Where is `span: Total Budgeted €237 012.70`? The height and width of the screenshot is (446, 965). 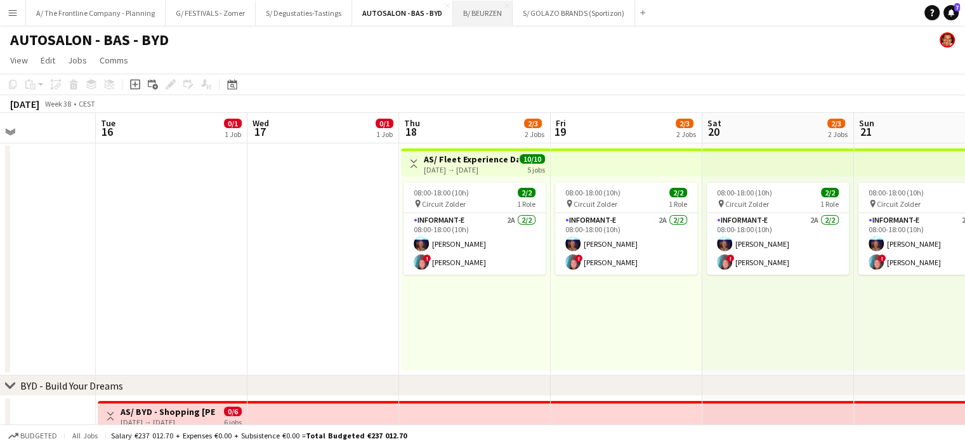
span: Total Budgeted €237 012.70 is located at coordinates (356, 435).